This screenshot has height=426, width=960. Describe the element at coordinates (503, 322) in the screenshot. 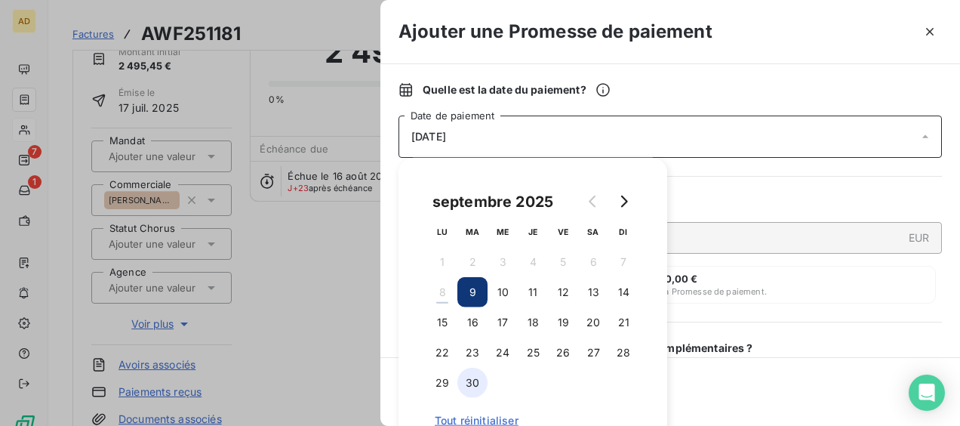

I see `button: 17` at that location.